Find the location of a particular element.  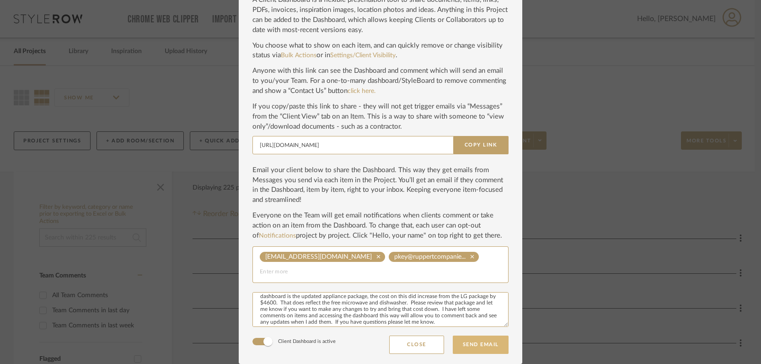

p: Anyone with this link can see the Dashboard and comment which will send an email to you/your Team... is located at coordinates (381, 81).